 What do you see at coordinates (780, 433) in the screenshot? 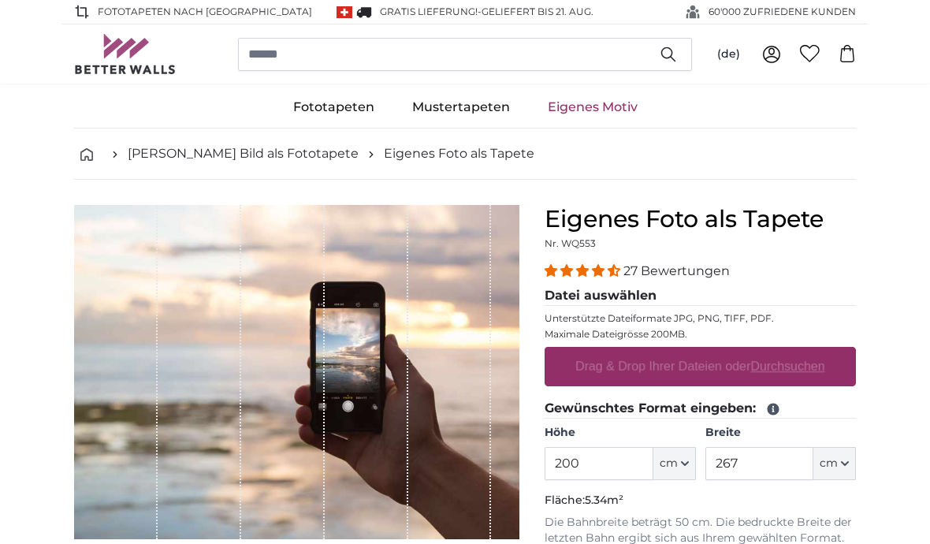
I see `label: Breite` at bounding box center [780, 433].